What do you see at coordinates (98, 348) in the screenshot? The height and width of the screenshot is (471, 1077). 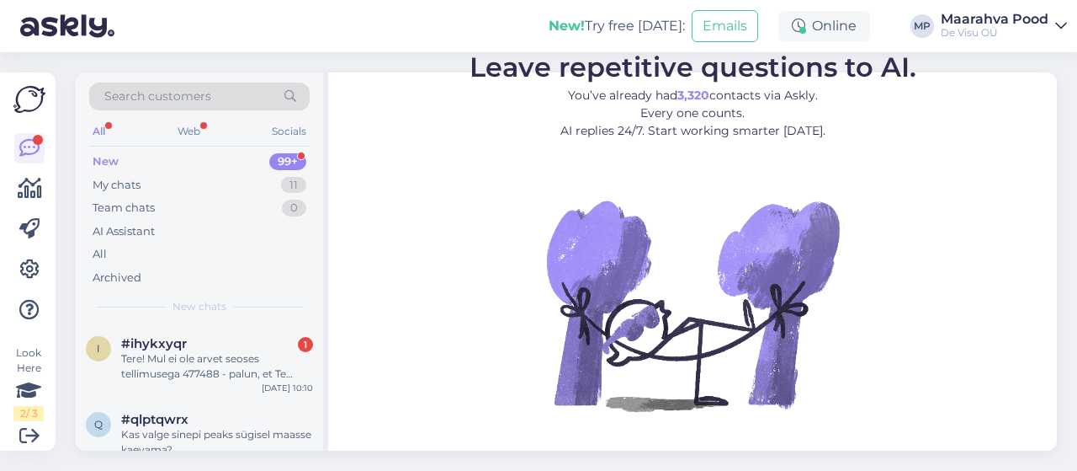 I see `span: i` at bounding box center [98, 348].